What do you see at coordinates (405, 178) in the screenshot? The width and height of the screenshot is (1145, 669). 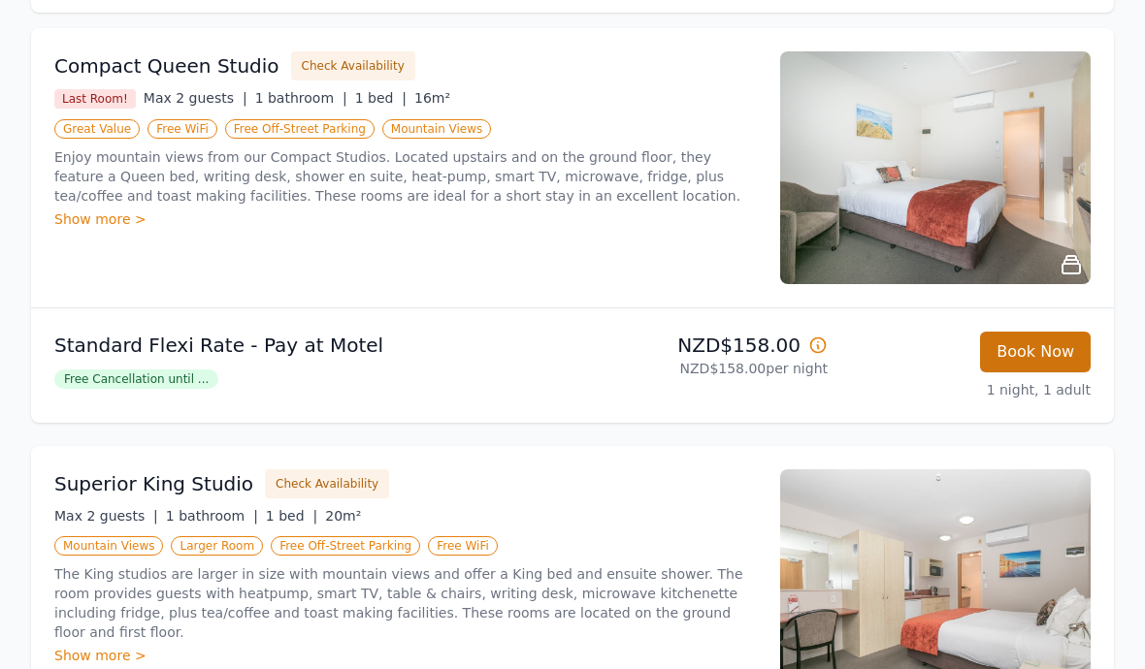 I see `p: Enjoy mountain views from our Compact Studios. Located upstairs and on the ground floor, they fea...` at bounding box center [405, 178].